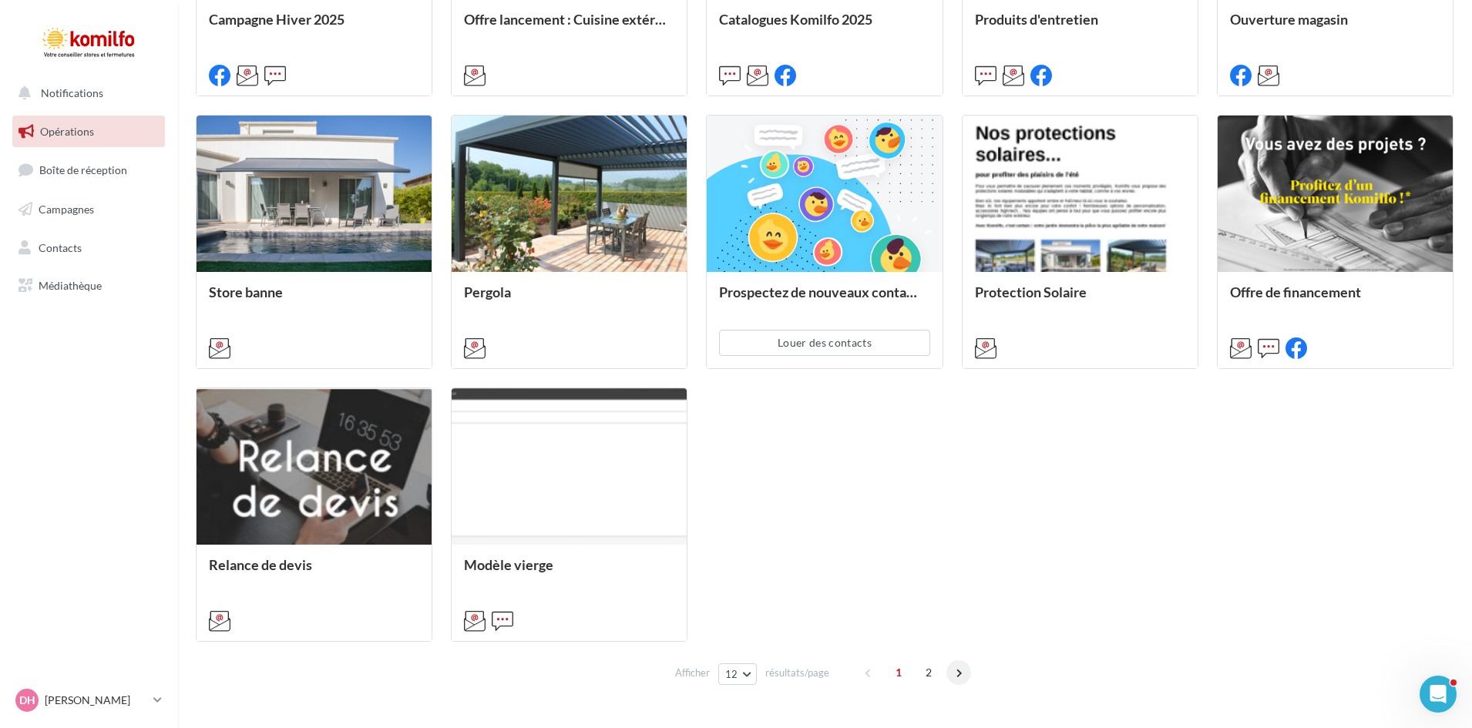  What do you see at coordinates (67, 131) in the screenshot?
I see `span: Opérations` at bounding box center [67, 131].